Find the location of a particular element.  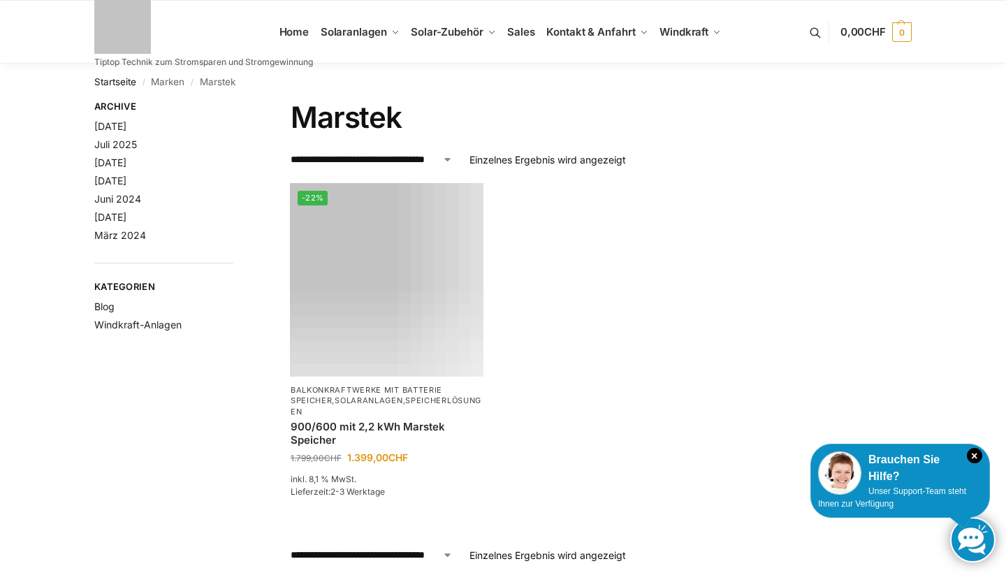

span: Kategorien is located at coordinates (163, 287).